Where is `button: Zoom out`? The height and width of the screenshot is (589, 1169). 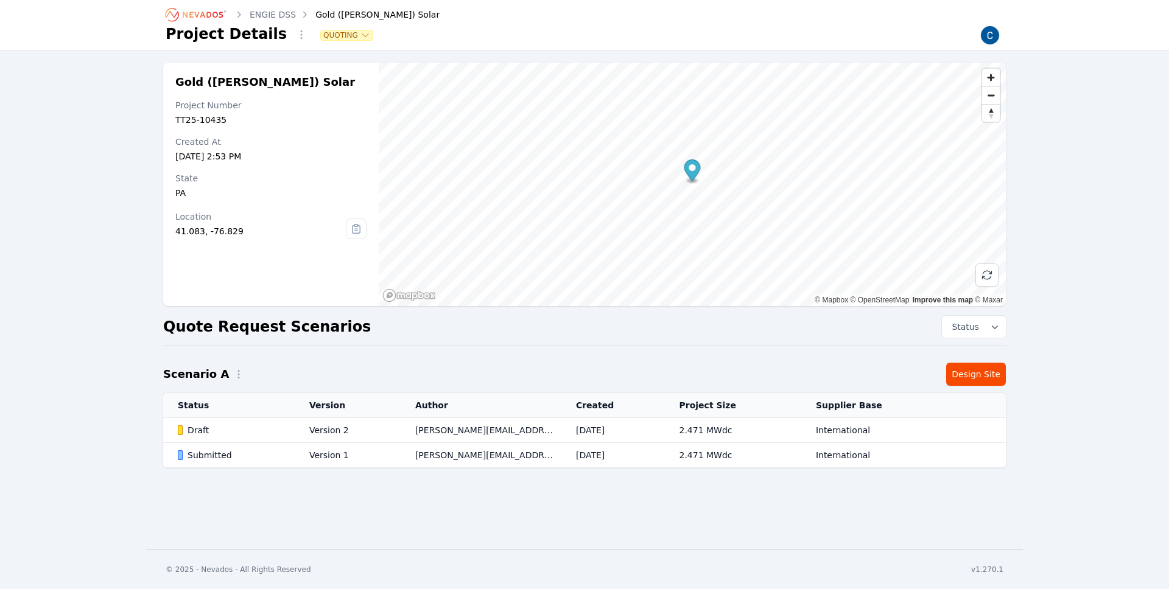
button: Zoom out is located at coordinates (990, 95).